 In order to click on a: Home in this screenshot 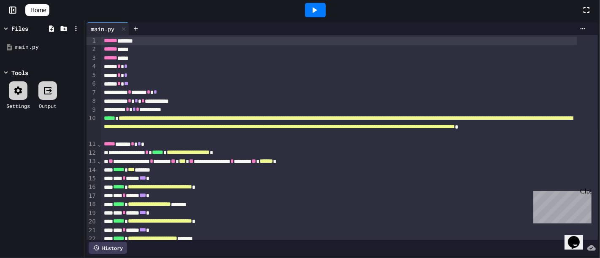, I will do `click(37, 10)`.